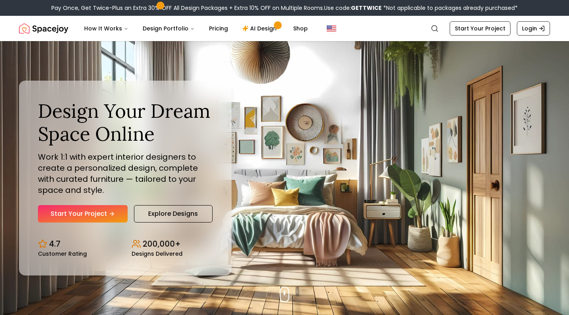 The height and width of the screenshot is (315, 569). I want to click on h1: Design Your Dream Space Online, so click(125, 122).